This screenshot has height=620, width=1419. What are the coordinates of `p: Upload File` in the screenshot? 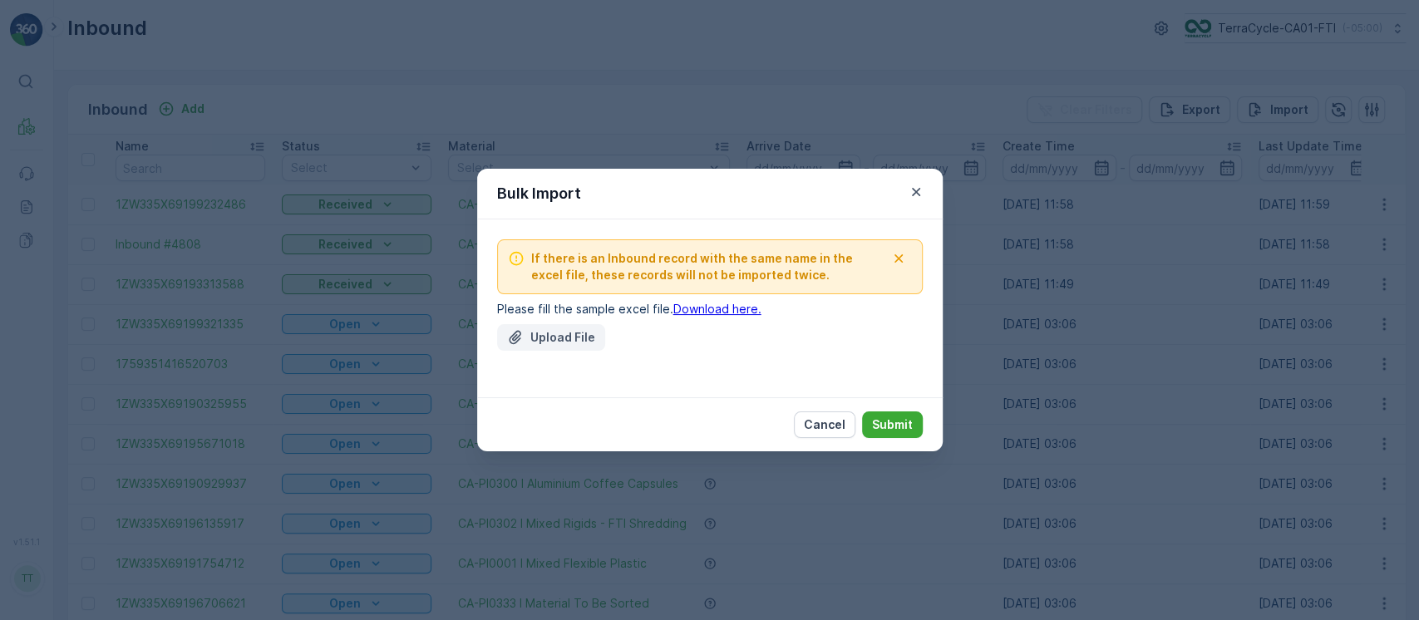 It's located at (563, 338).